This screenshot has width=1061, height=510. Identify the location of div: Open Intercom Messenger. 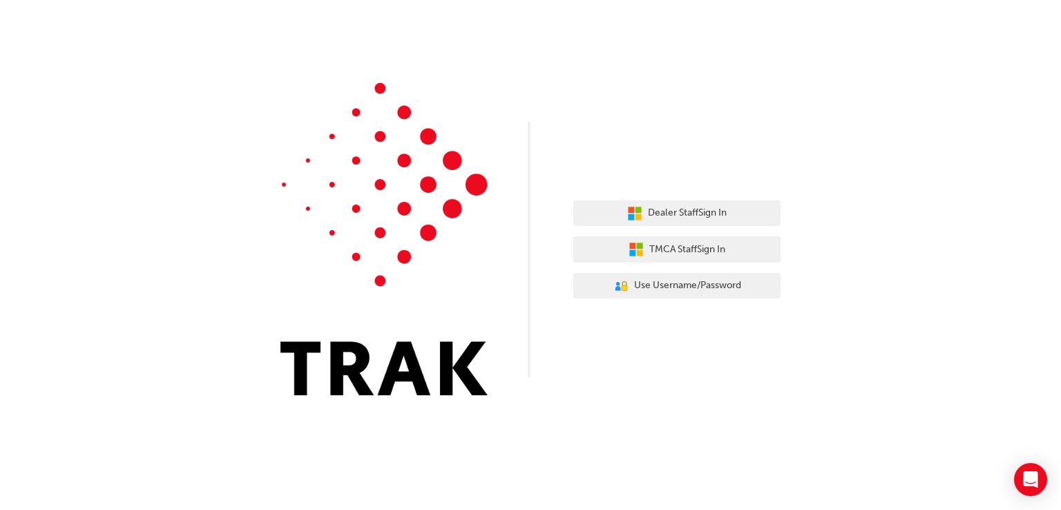
(1030, 479).